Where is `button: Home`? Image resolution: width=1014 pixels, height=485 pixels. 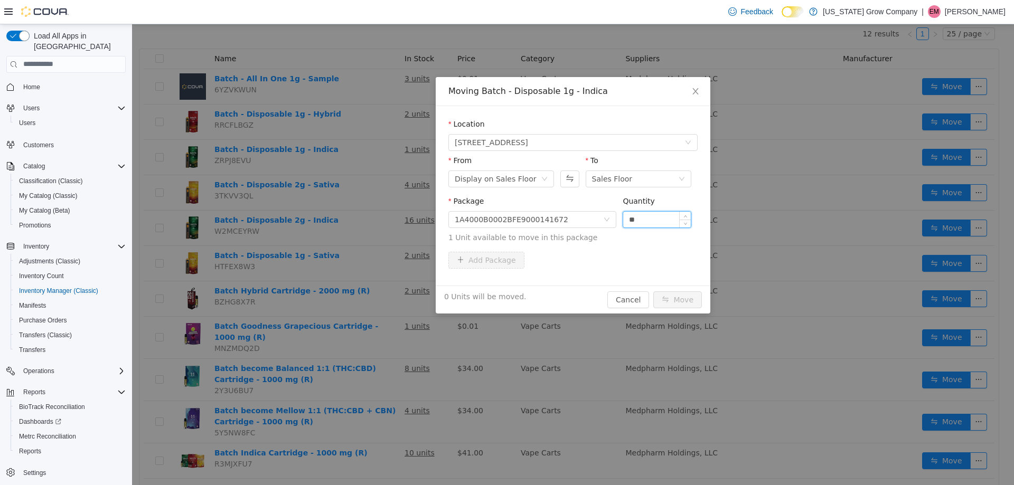
button: Home is located at coordinates (66, 87).